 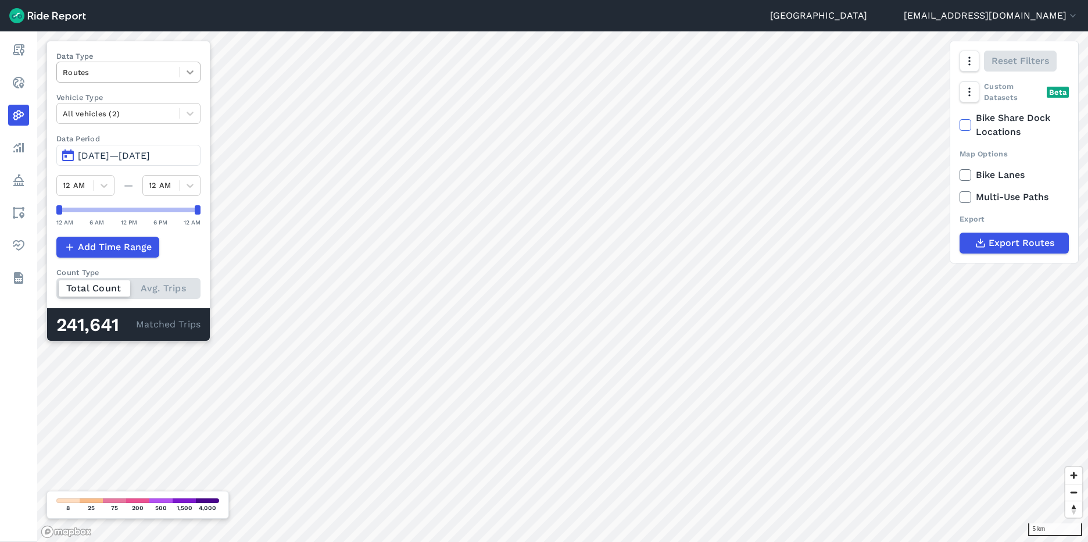 I want to click on label: Bike Lanes, so click(x=1014, y=175).